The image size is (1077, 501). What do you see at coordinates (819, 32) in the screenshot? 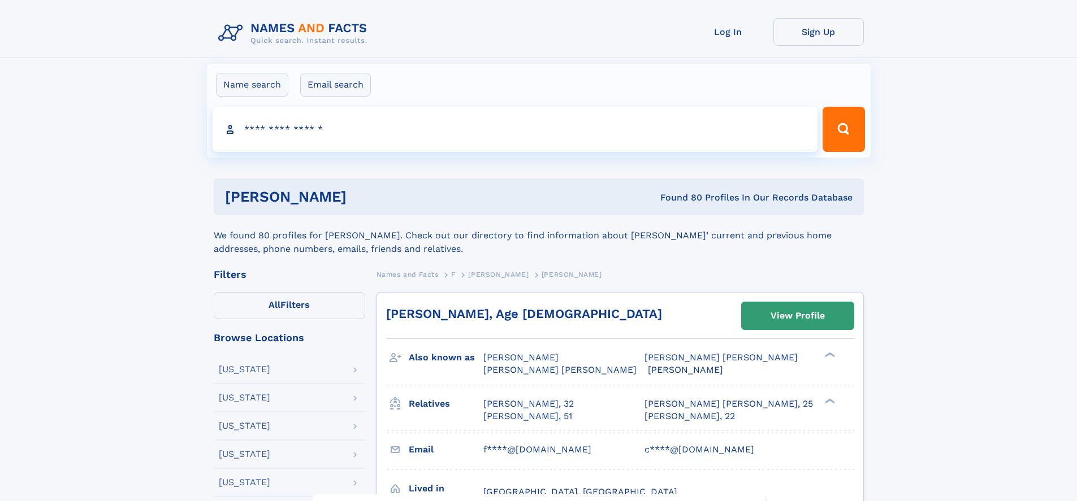
I see `a: Sign Up` at bounding box center [819, 32].